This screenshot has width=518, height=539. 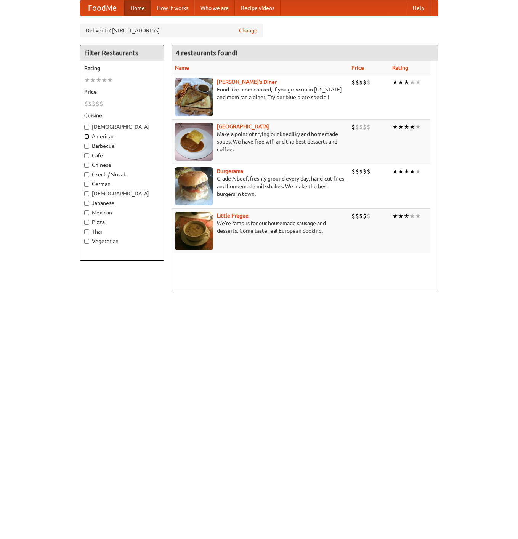 What do you see at coordinates (122, 53) in the screenshot?
I see `h4: Filter Restaurants` at bounding box center [122, 53].